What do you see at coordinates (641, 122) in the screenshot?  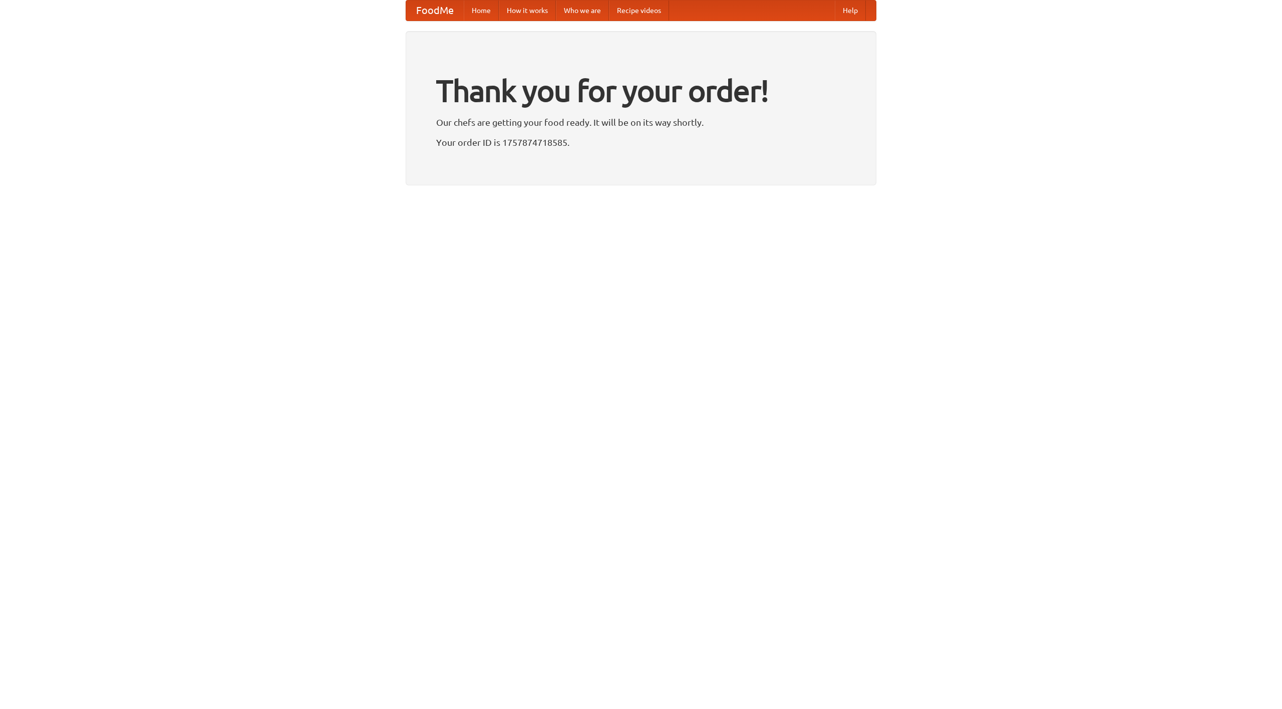 I see `p: Our chefs are getting your food ready. It will be on its way shortly.` at bounding box center [641, 122].